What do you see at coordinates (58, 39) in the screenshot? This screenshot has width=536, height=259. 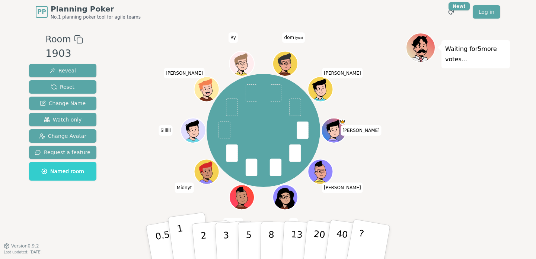 I see `span: Room` at bounding box center [58, 39].